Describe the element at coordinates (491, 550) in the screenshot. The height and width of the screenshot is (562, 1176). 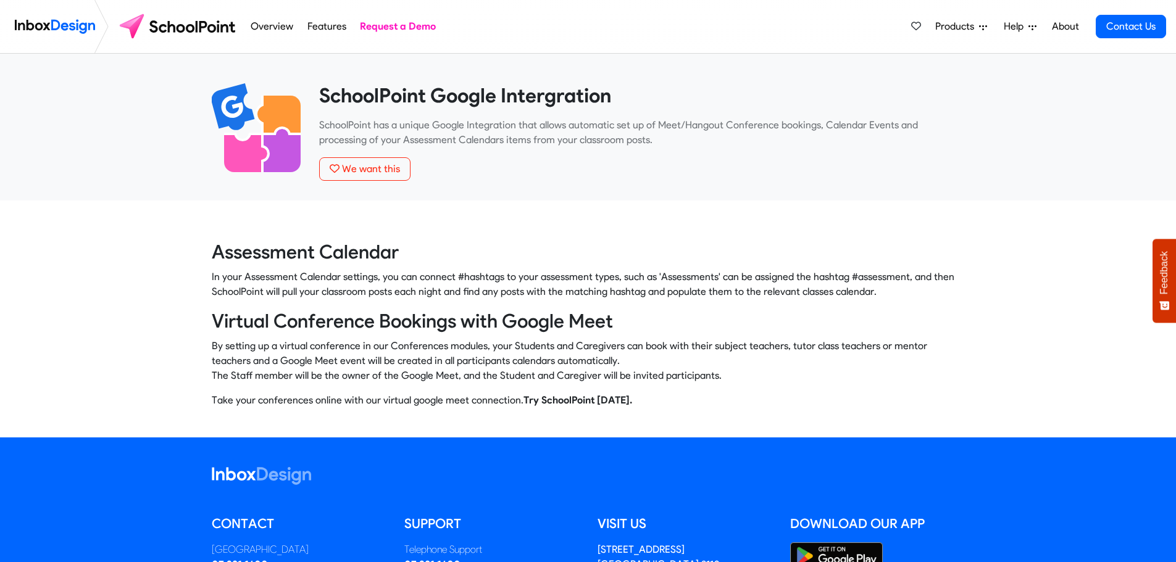
I see `div: Telephone Support` at that location.